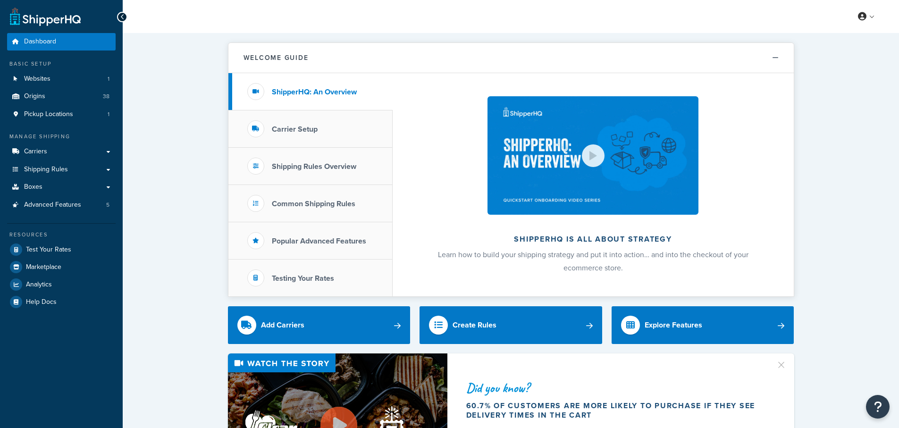 This screenshot has height=428, width=899. What do you see at coordinates (283, 325) in the screenshot?
I see `div: Add Carriers` at bounding box center [283, 325].